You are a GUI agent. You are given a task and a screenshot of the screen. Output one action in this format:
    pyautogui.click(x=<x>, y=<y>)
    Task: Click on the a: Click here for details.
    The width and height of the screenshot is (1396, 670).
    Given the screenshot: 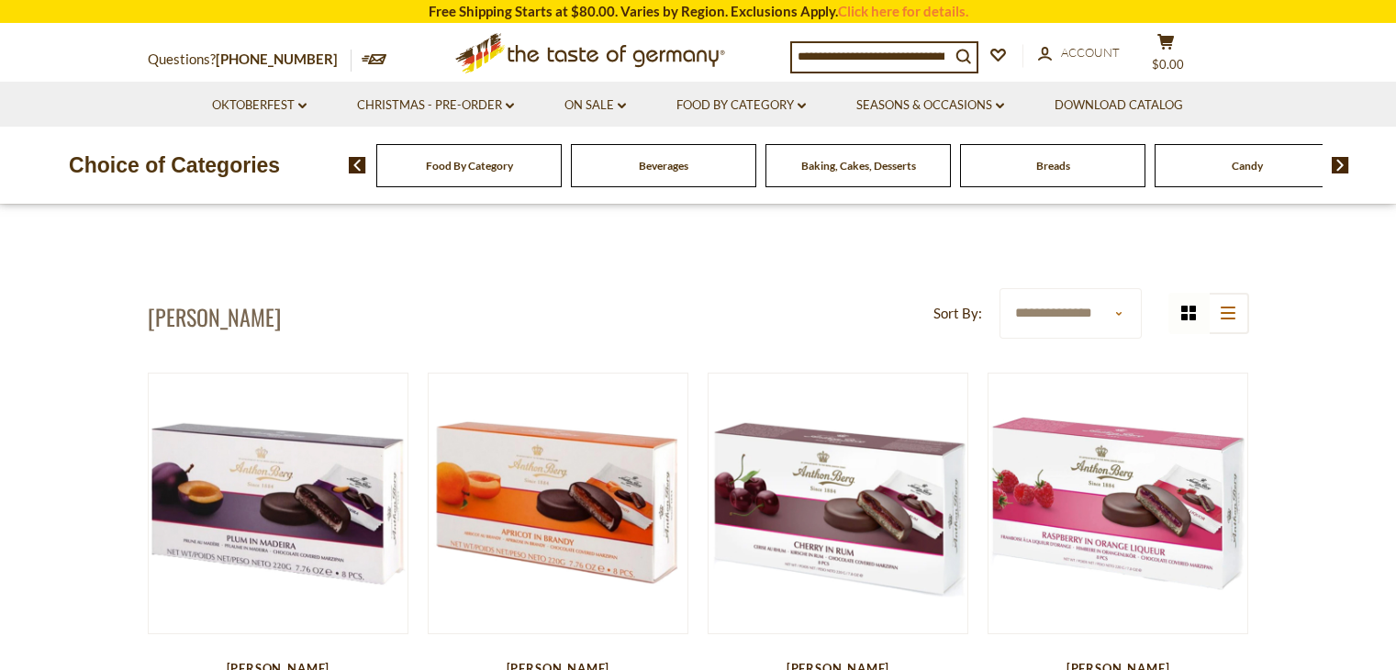 What is the action you would take?
    pyautogui.click(x=903, y=11)
    